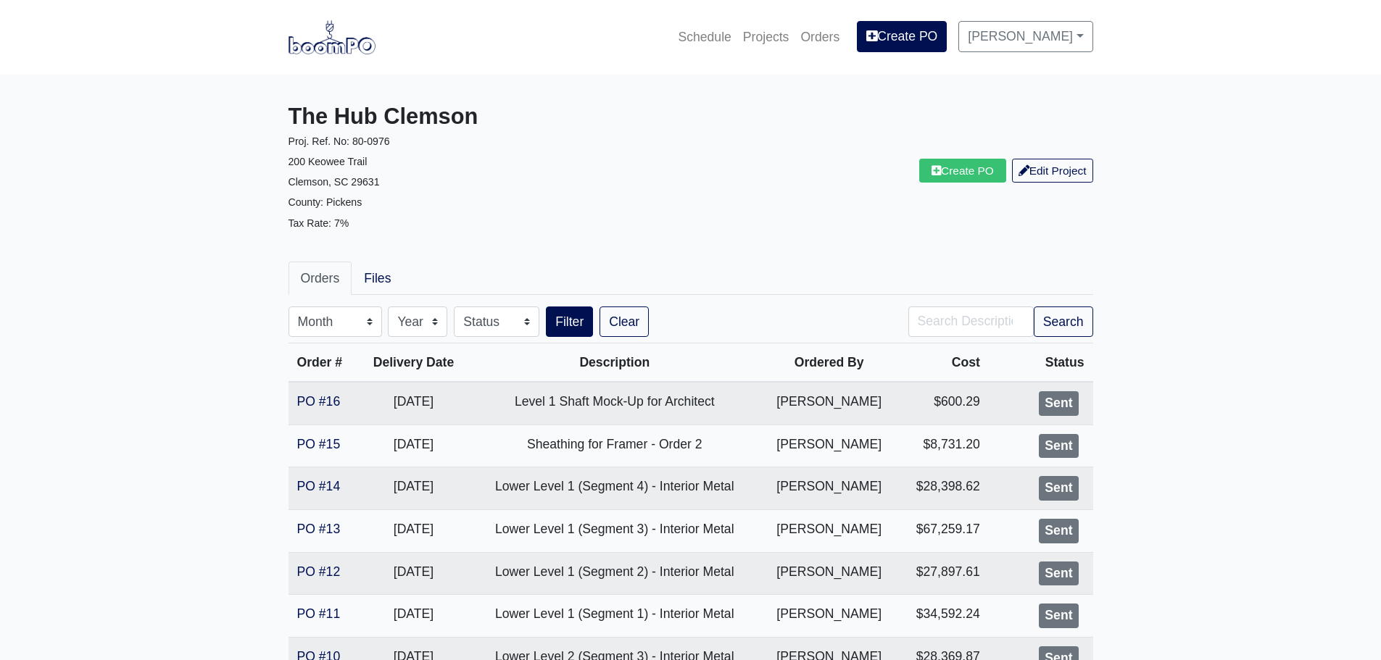  Describe the element at coordinates (484, 117) in the screenshot. I see `h3: The Hub Clemson` at that location.